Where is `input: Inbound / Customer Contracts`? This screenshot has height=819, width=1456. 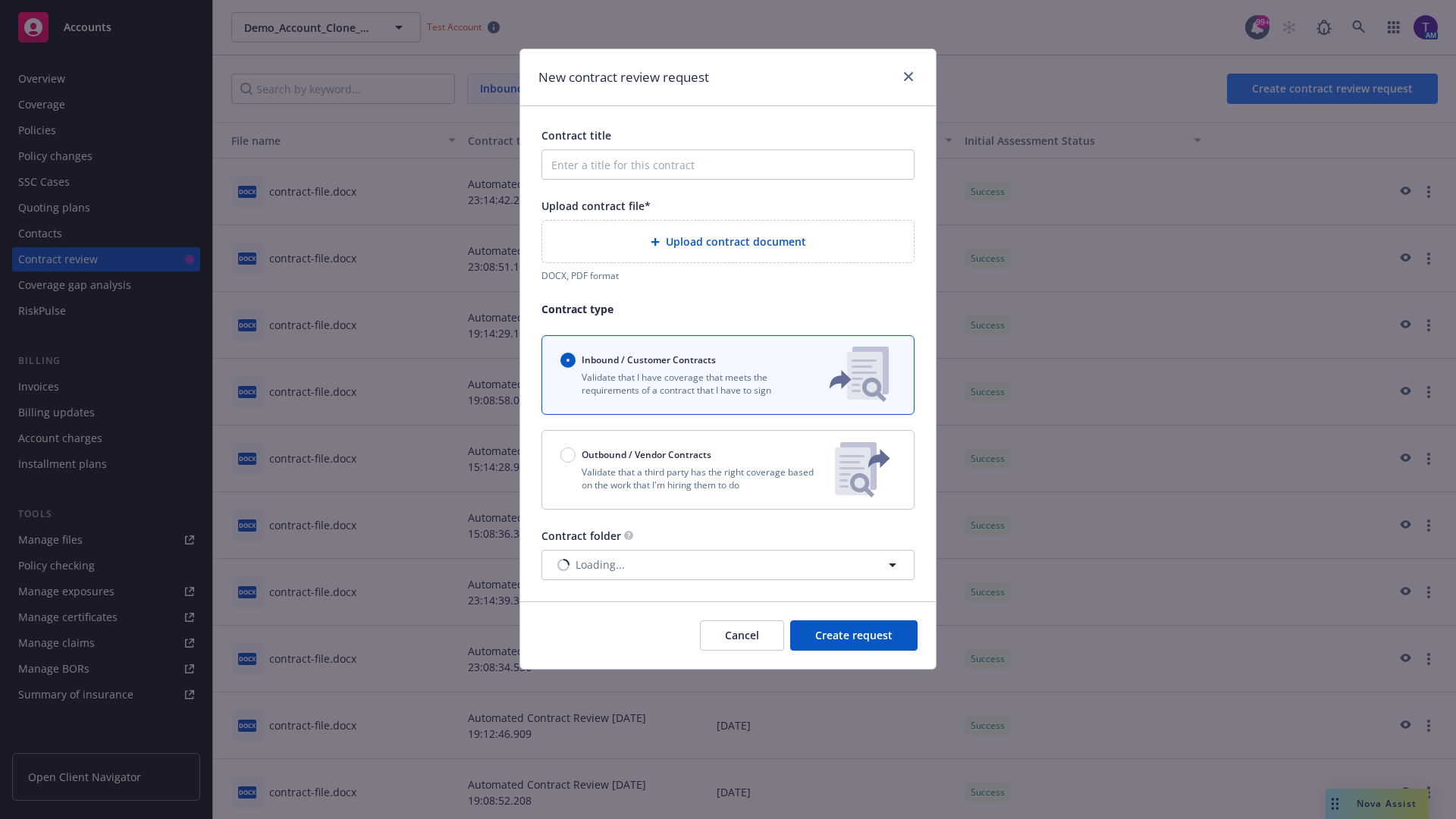
input: Inbound / Customer Contracts is located at coordinates (568, 360).